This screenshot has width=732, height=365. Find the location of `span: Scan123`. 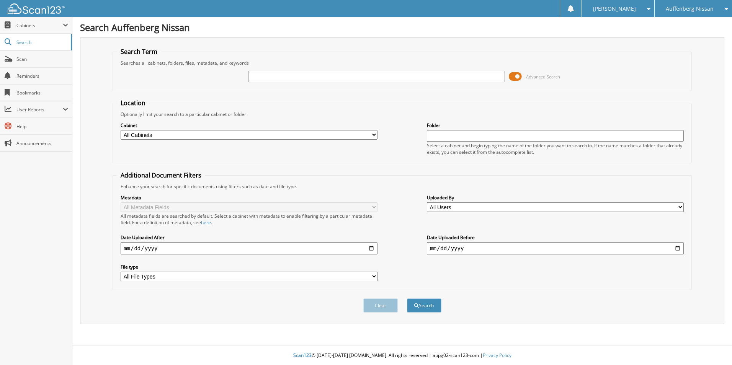

span: Scan123 is located at coordinates (303, 355).